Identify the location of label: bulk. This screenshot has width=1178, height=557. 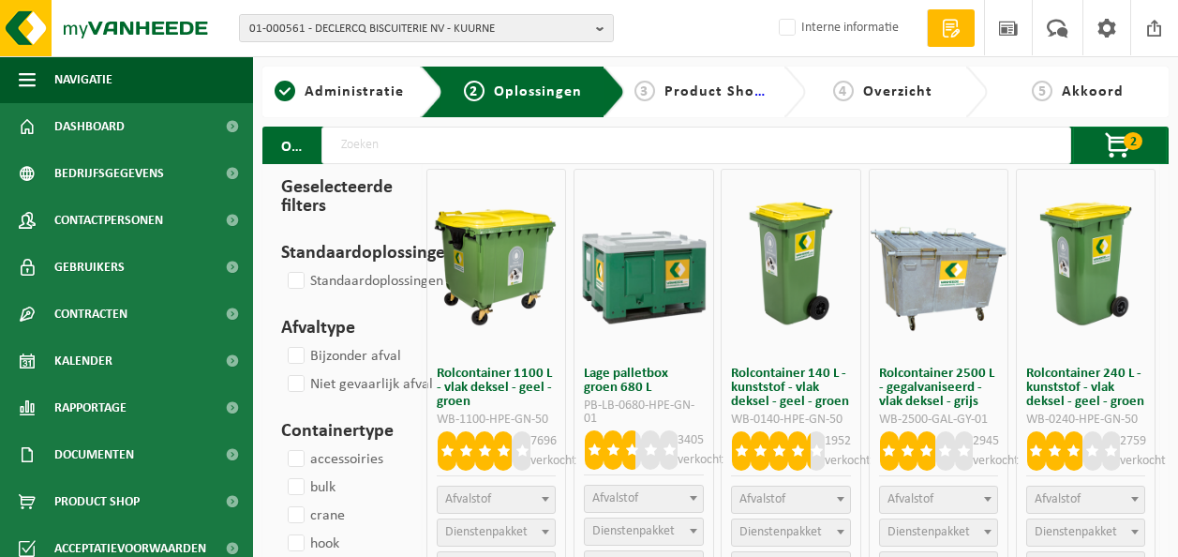
(309, 487).